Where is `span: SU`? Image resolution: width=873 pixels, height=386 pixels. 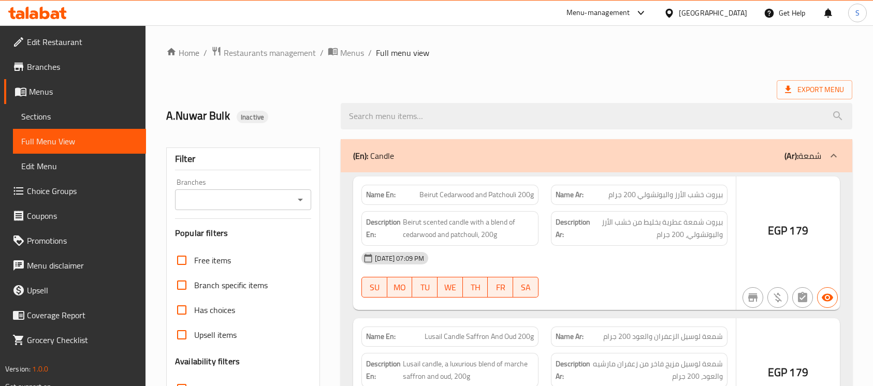 span: SU is located at coordinates (374, 287).